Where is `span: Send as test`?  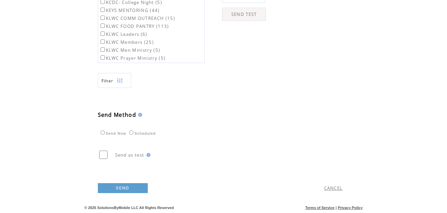
span: Send as test is located at coordinates (130, 155).